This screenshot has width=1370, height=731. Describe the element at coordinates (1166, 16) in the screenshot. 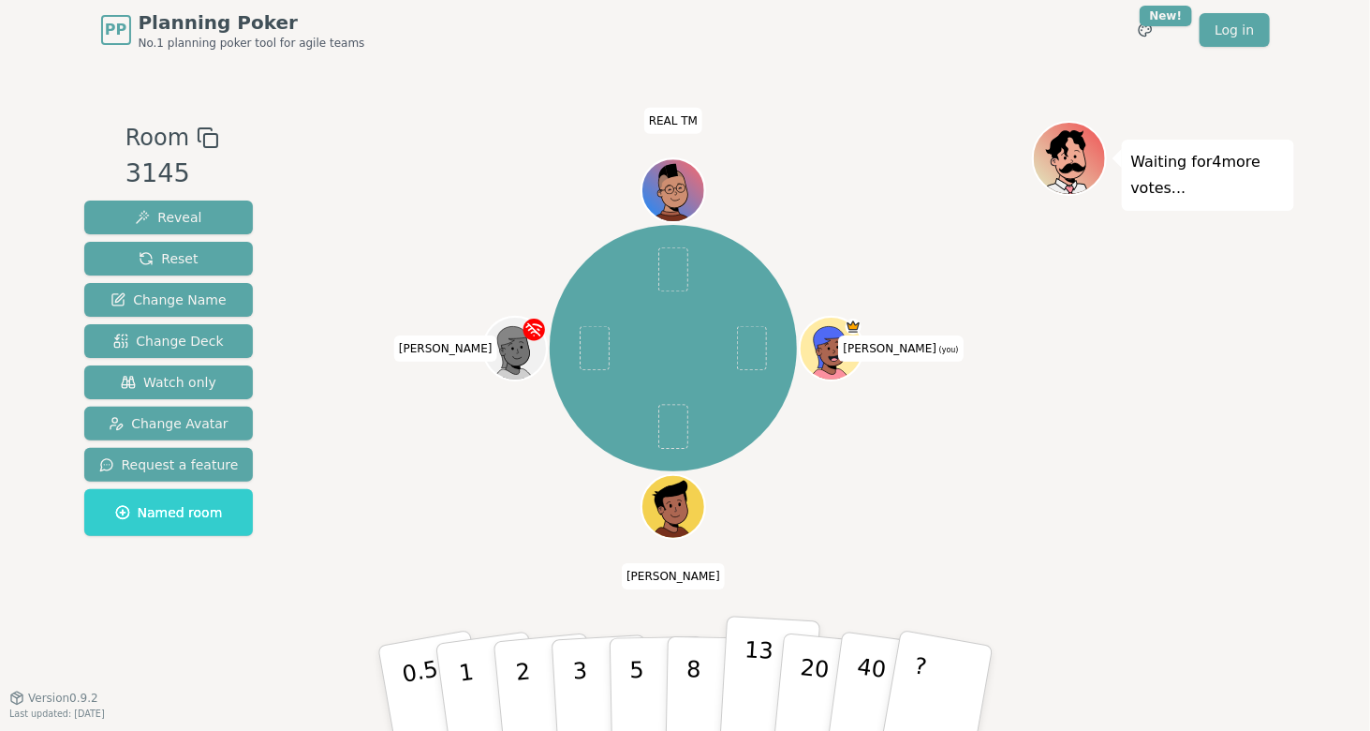

I see `div: New!` at that location.